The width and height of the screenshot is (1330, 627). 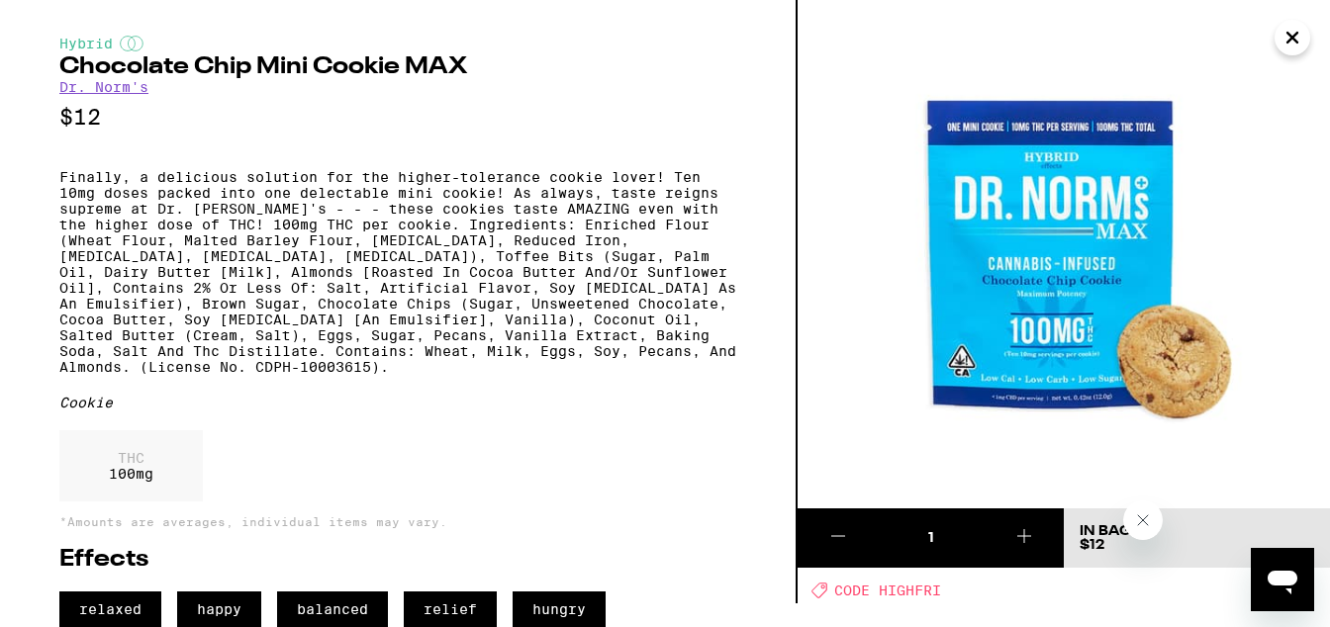 What do you see at coordinates (1196, 538) in the screenshot?
I see `button: In Bag$12` at bounding box center [1196, 538].